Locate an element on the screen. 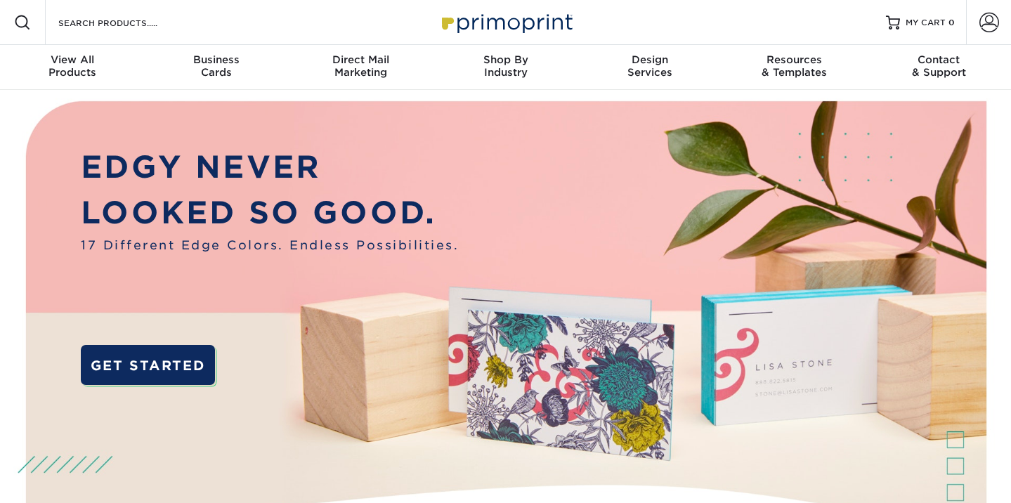  a: Resources& Templates is located at coordinates (795, 67).